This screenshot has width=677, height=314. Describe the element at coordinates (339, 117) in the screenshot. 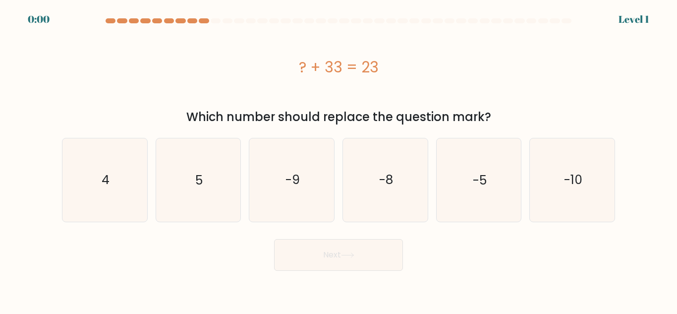

I see `div: Which number should replace the question mark?` at that location.